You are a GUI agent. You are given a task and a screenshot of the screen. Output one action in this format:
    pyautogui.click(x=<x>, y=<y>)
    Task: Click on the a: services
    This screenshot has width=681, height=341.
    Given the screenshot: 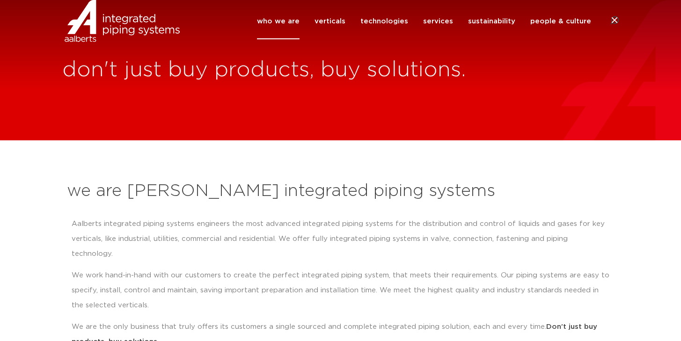 What is the action you would take?
    pyautogui.click(x=438, y=21)
    